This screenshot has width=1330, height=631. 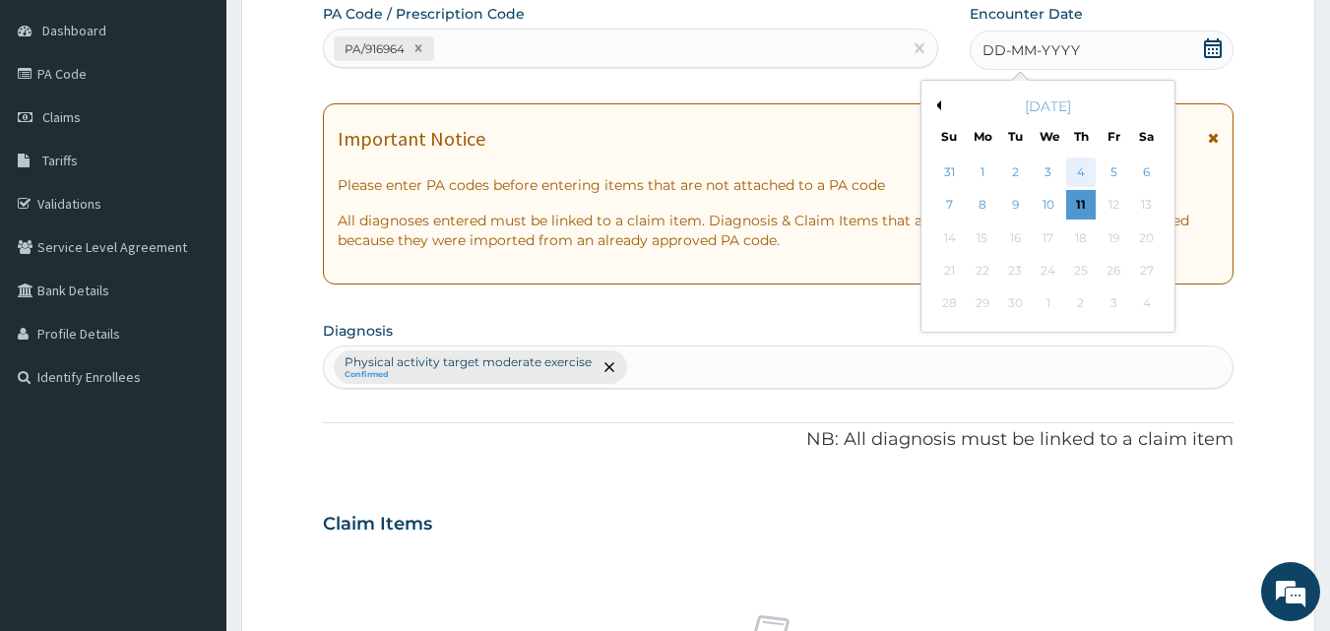 What do you see at coordinates (217, 123) in the screenshot?
I see `div: Chat with us now` at bounding box center [217, 123].